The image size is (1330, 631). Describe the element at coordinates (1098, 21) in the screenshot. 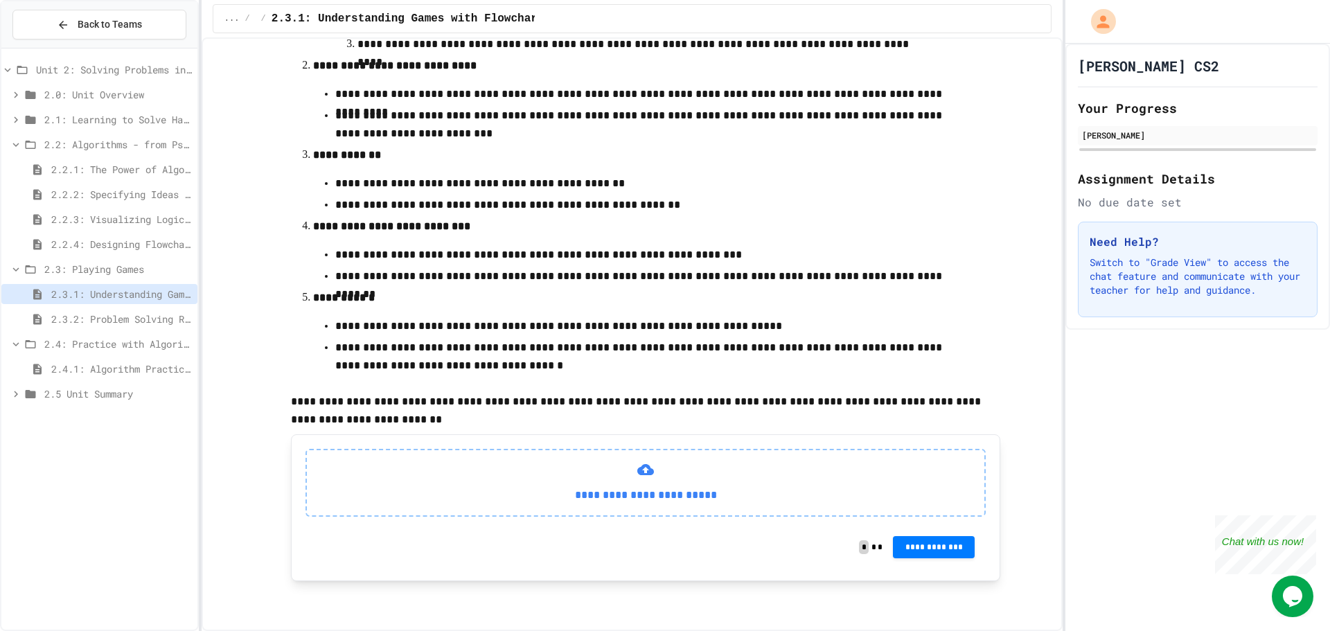

I see `div: My Account` at that location.